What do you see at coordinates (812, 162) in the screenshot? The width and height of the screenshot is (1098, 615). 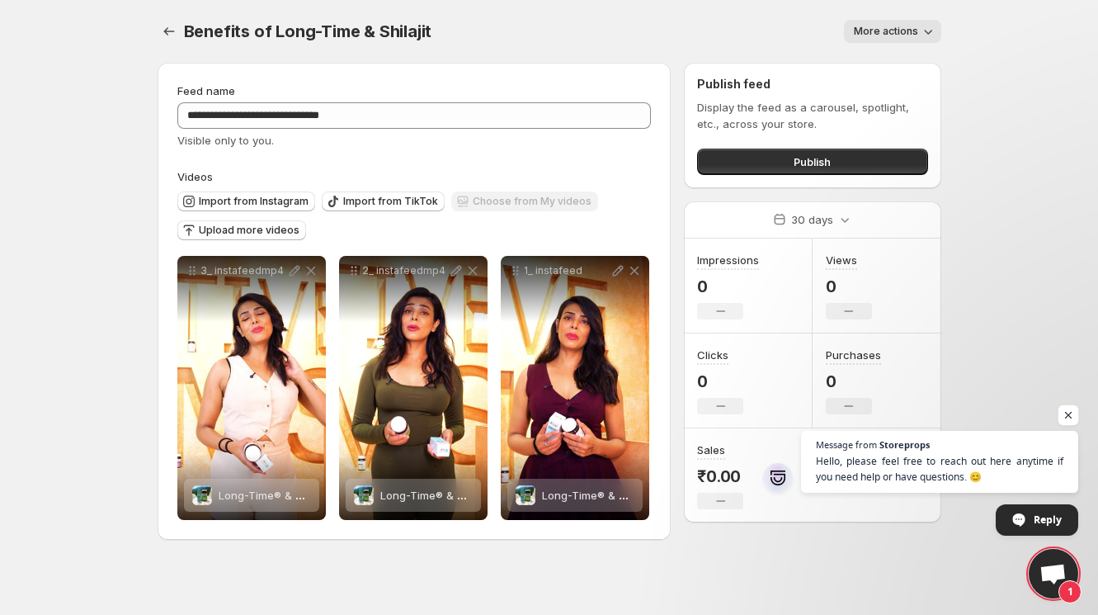 I see `button: Publish` at bounding box center [812, 162].